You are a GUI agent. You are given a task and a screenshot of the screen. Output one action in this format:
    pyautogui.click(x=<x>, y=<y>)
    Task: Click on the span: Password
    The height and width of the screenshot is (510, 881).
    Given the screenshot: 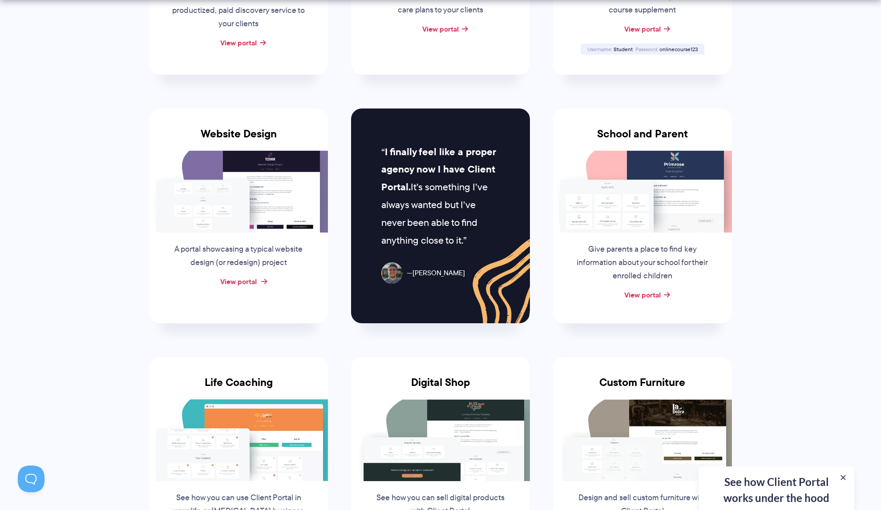 What is the action you would take?
    pyautogui.click(x=646, y=49)
    